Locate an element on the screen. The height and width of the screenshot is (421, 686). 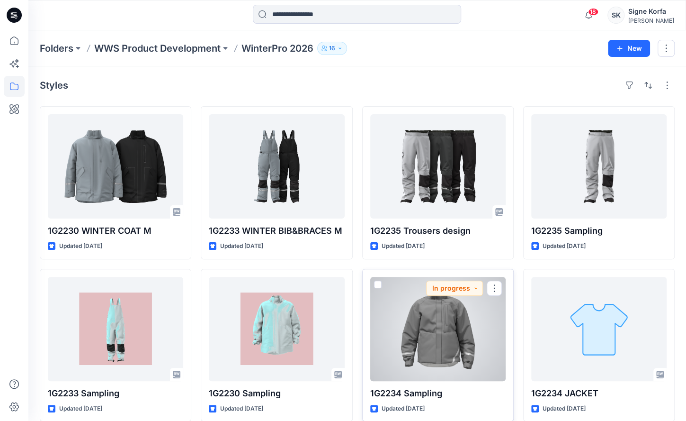
div: Signe Korfa is located at coordinates (651, 11).